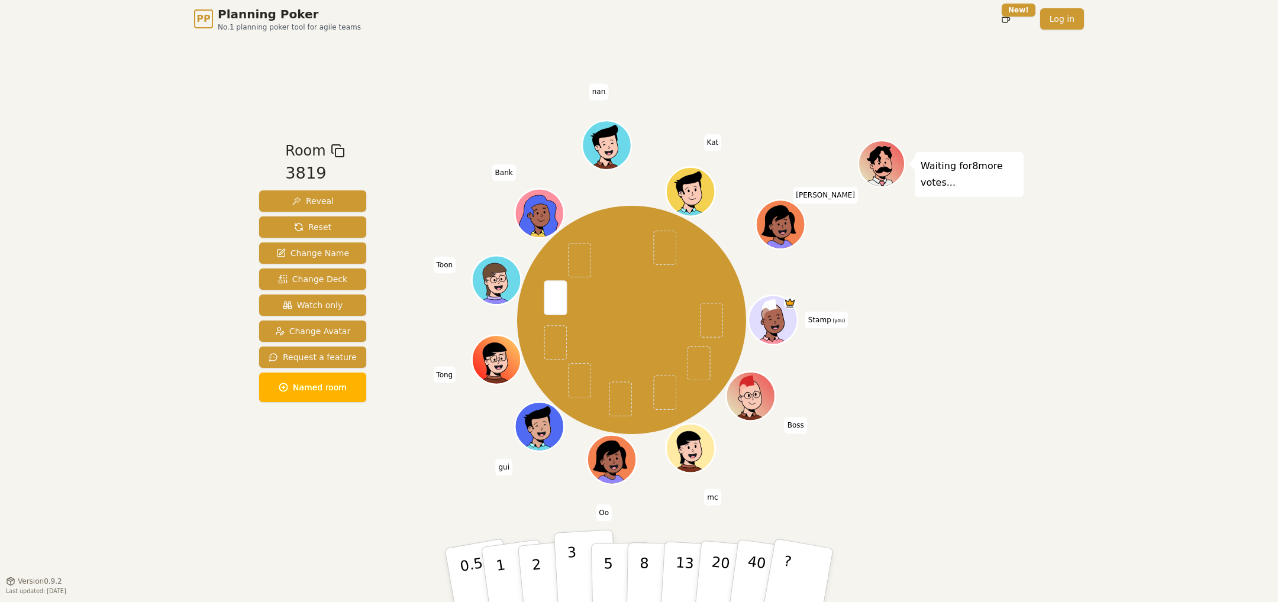  What do you see at coordinates (312, 357) in the screenshot?
I see `button: Request a feature` at bounding box center [312, 357].